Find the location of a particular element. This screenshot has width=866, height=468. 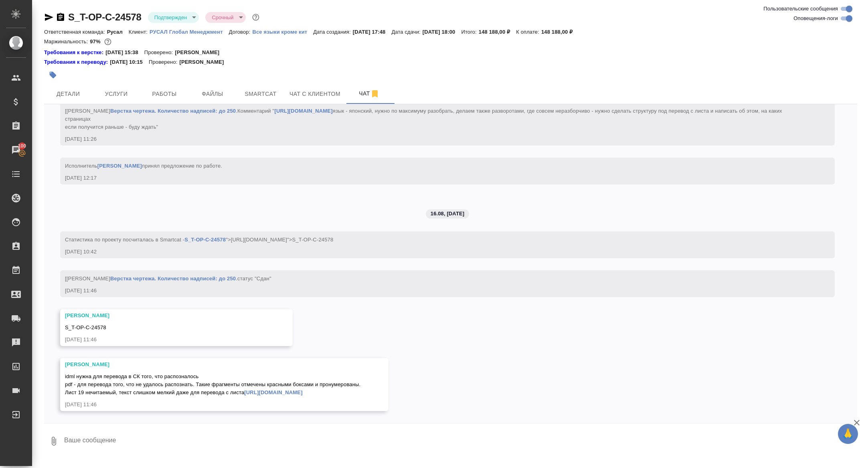

span: Чат с клиентом is located at coordinates (315, 94).